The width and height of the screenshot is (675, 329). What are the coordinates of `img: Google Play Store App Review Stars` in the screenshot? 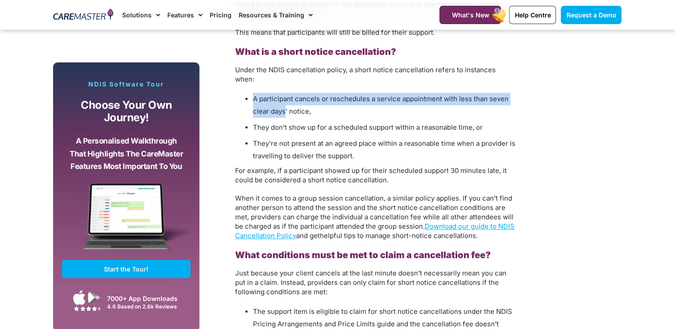 It's located at (87, 309).